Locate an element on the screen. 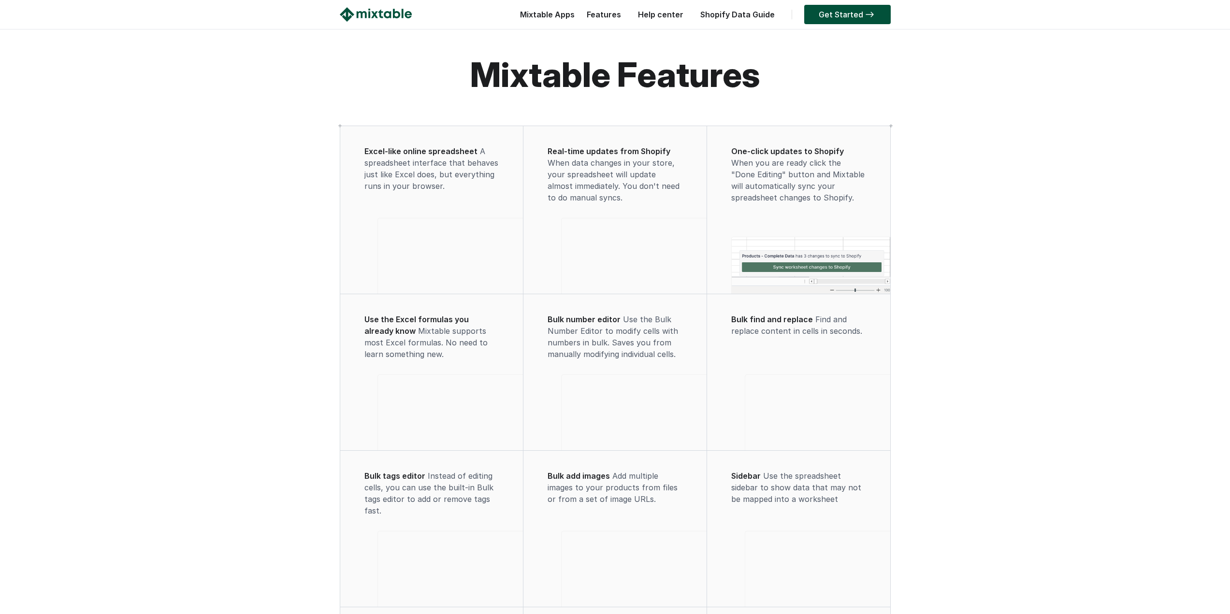  span: Use the Excel formulas you already know is located at coordinates (416, 325).